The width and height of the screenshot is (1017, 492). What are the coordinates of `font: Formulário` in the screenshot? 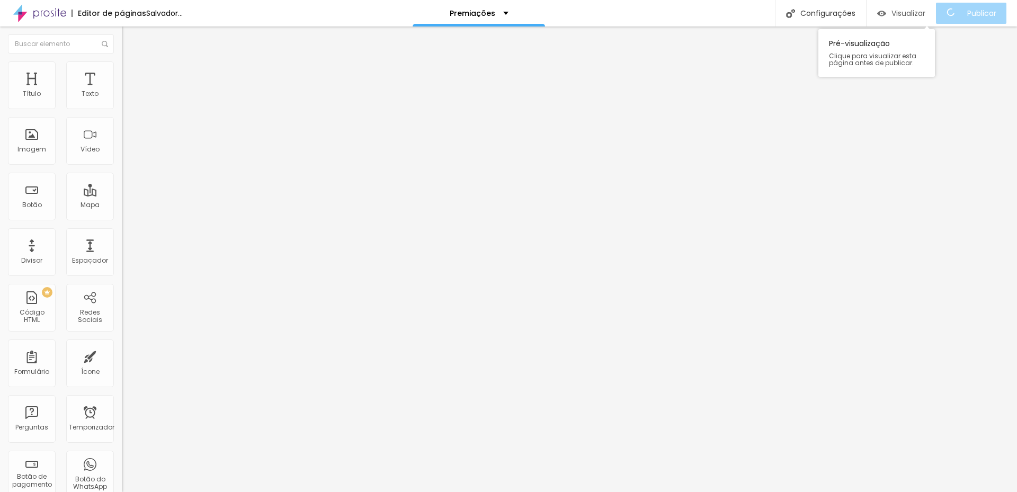 It's located at (32, 371).